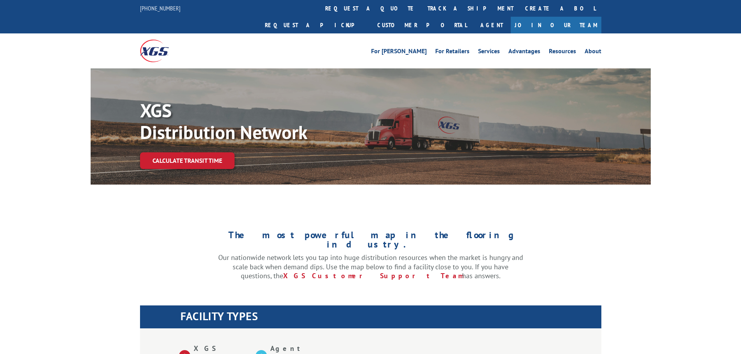 This screenshot has width=741, height=354. Describe the element at coordinates (371, 267) in the screenshot. I see `p: Our nationwide network lets you tap into huge distribution resources when the market is hungry an...` at that location.